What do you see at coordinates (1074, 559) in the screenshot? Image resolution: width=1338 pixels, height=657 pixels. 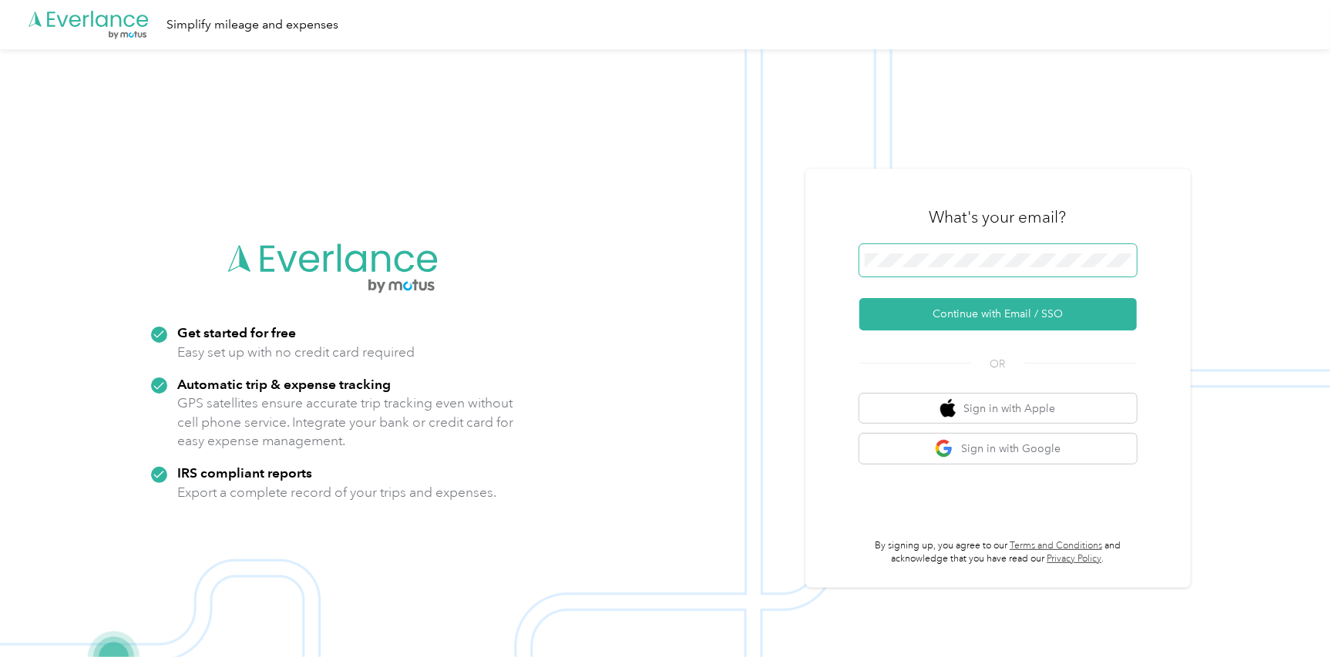 I see `a: Privacy Policy` at bounding box center [1074, 559].